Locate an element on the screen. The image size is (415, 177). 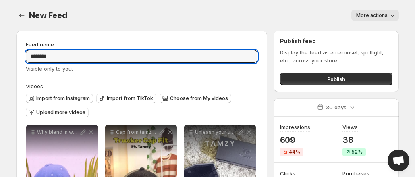
p: Cap from tamzyindia is located at coordinates (137, 132).